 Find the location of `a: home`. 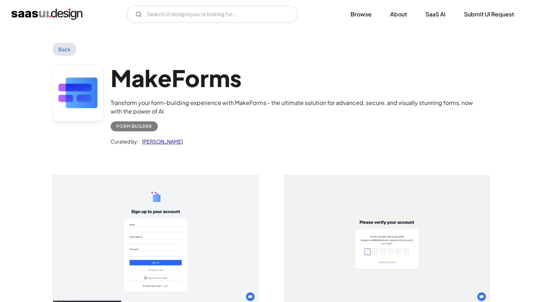

a: home is located at coordinates (47, 14).